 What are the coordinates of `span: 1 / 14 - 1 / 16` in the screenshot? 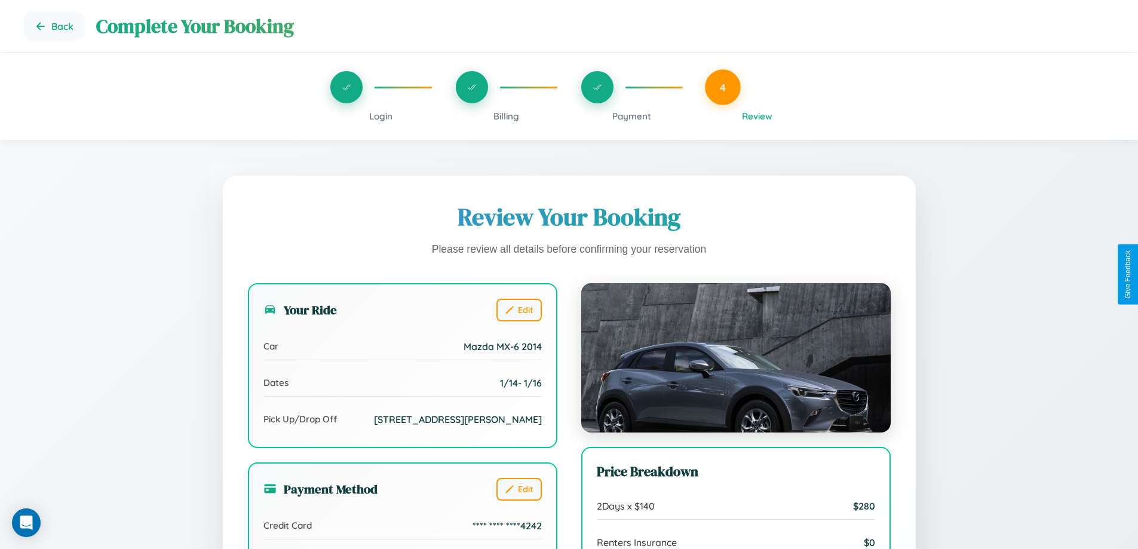 It's located at (521, 383).